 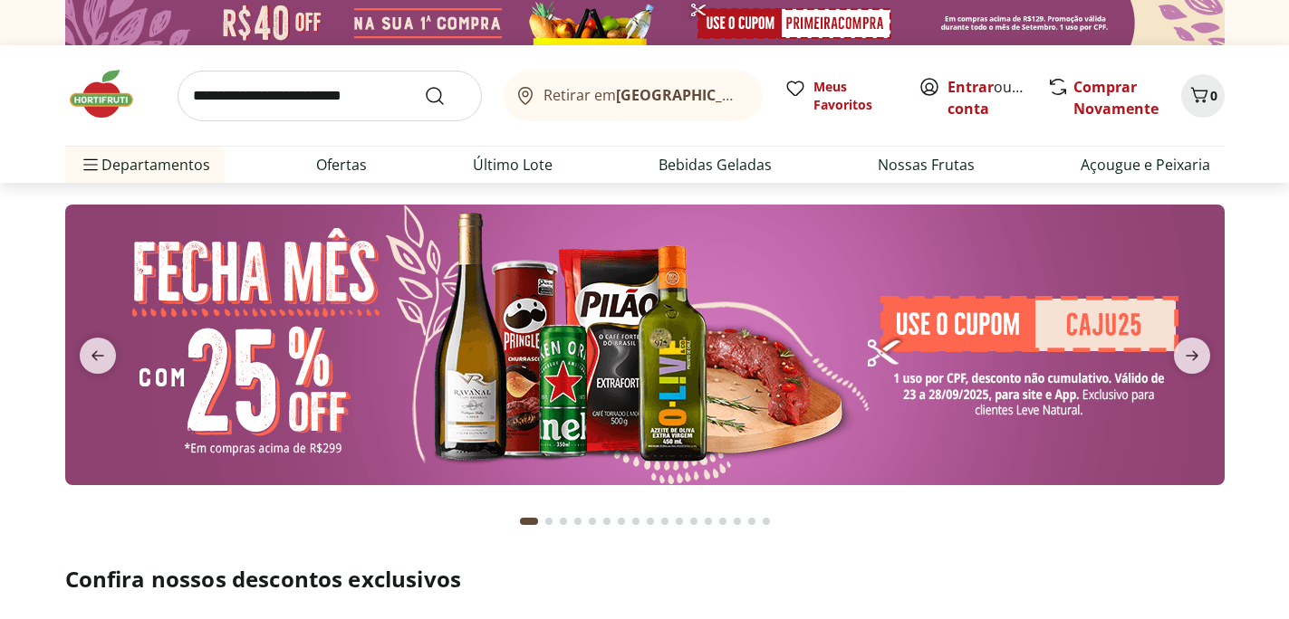 I want to click on img: banana, so click(x=645, y=345).